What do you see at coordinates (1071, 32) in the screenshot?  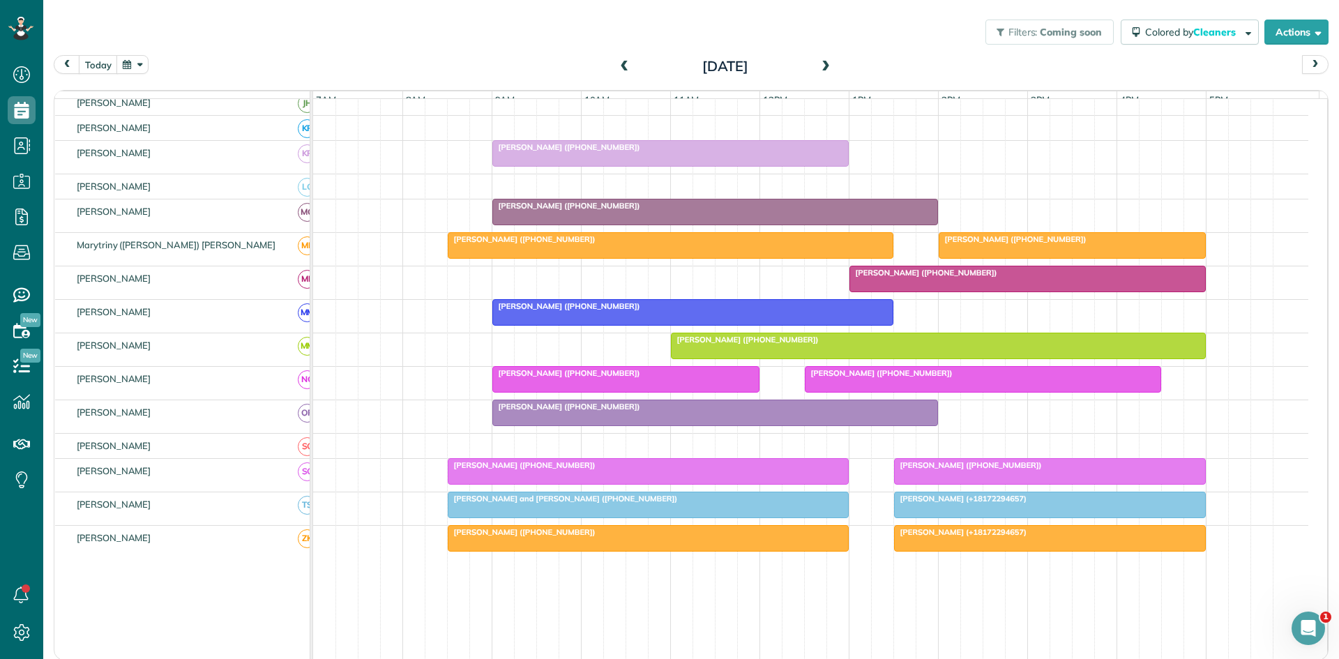 I see `span: Coming soon` at bounding box center [1071, 32].